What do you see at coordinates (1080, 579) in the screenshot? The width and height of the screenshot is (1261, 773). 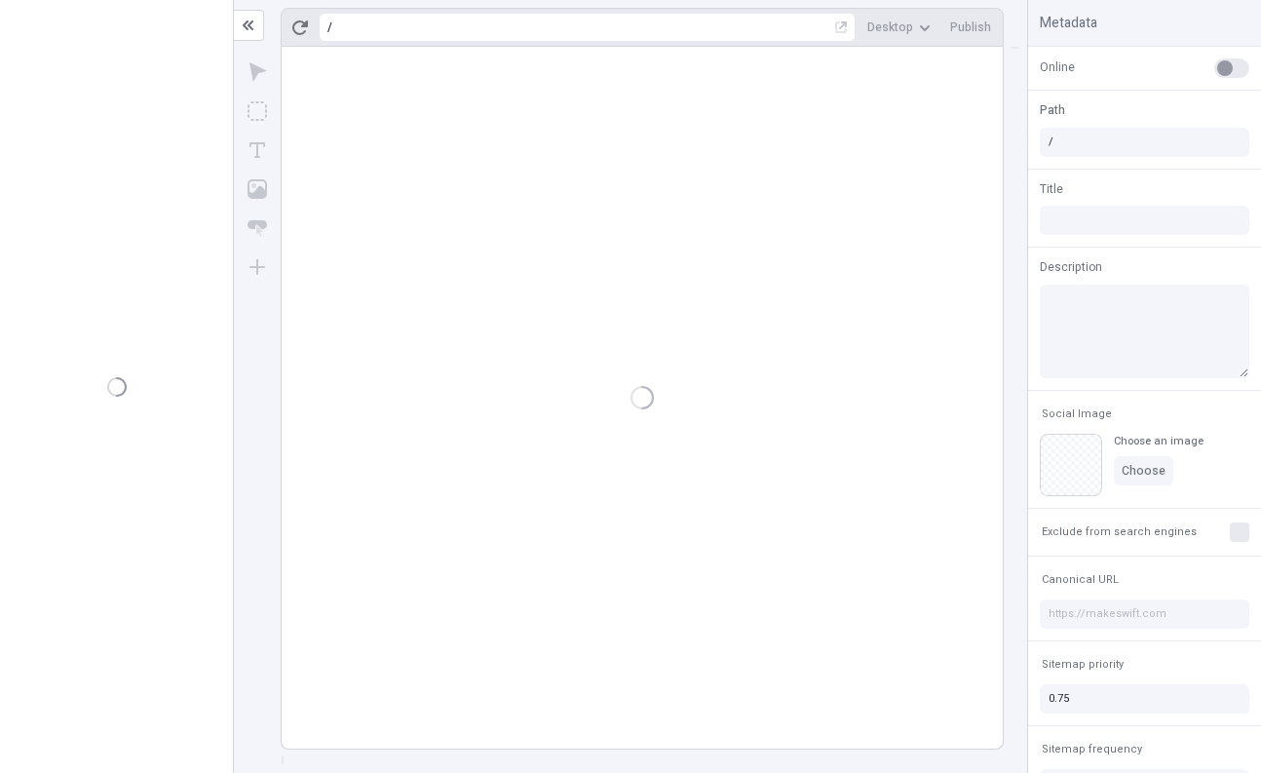 I see `span: Canonical URL` at bounding box center [1080, 579].